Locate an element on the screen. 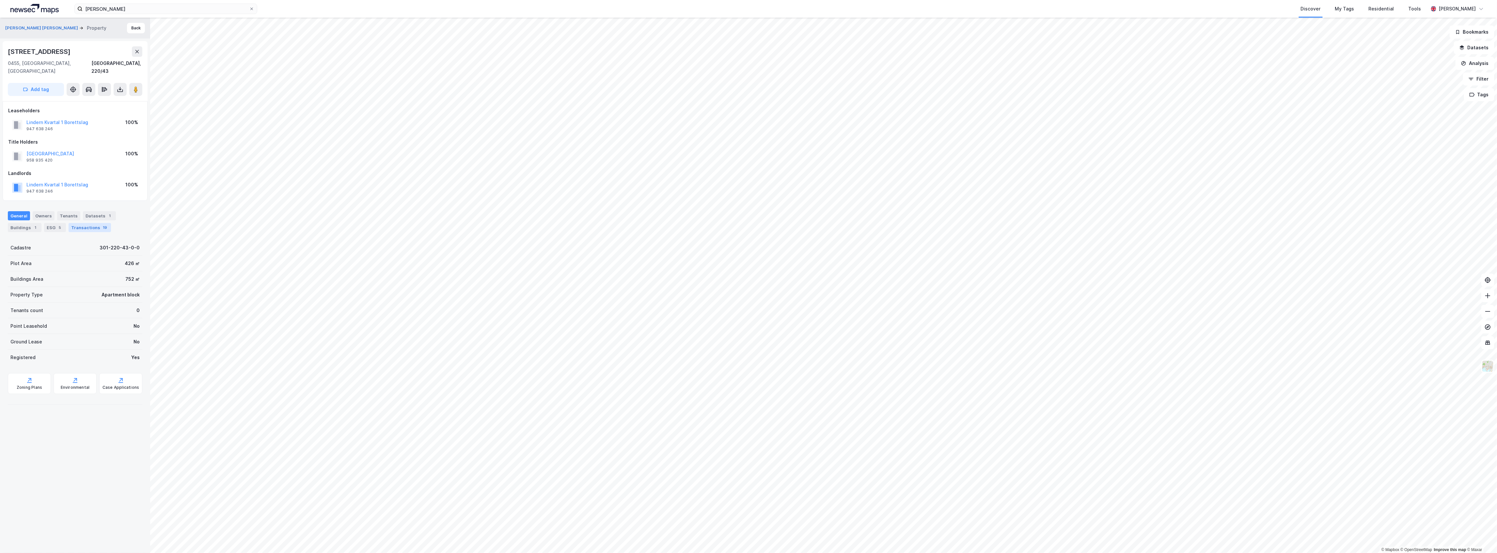 This screenshot has width=1497, height=553. div: 426 ㎡ is located at coordinates (132, 263).